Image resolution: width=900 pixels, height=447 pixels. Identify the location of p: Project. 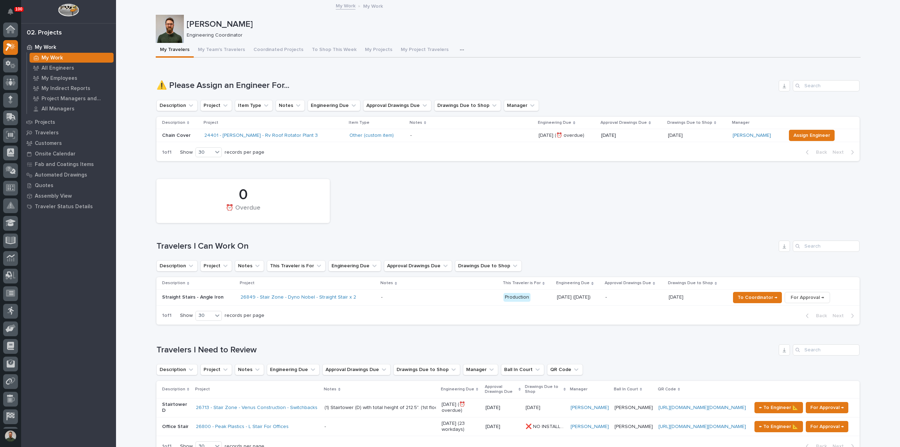
(247, 283).